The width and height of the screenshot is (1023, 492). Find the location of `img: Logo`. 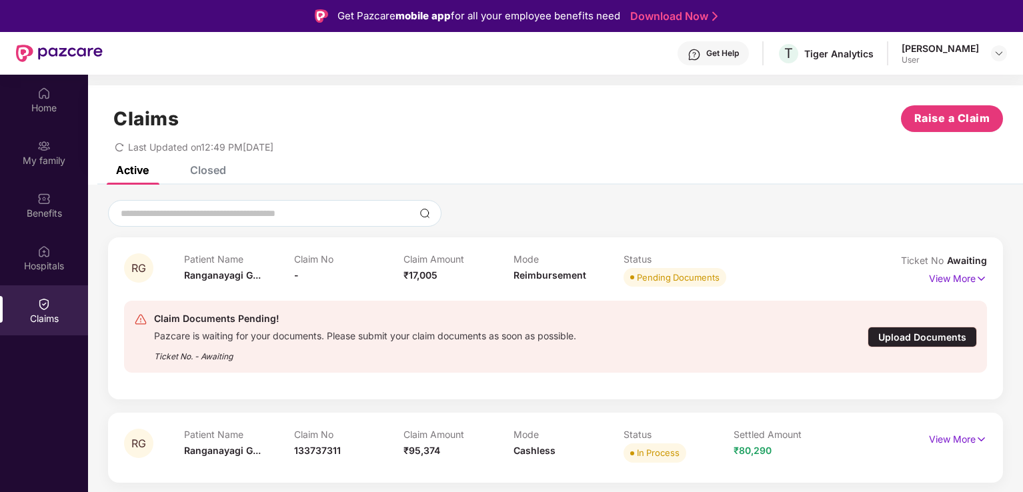

img: Logo is located at coordinates (321, 16).